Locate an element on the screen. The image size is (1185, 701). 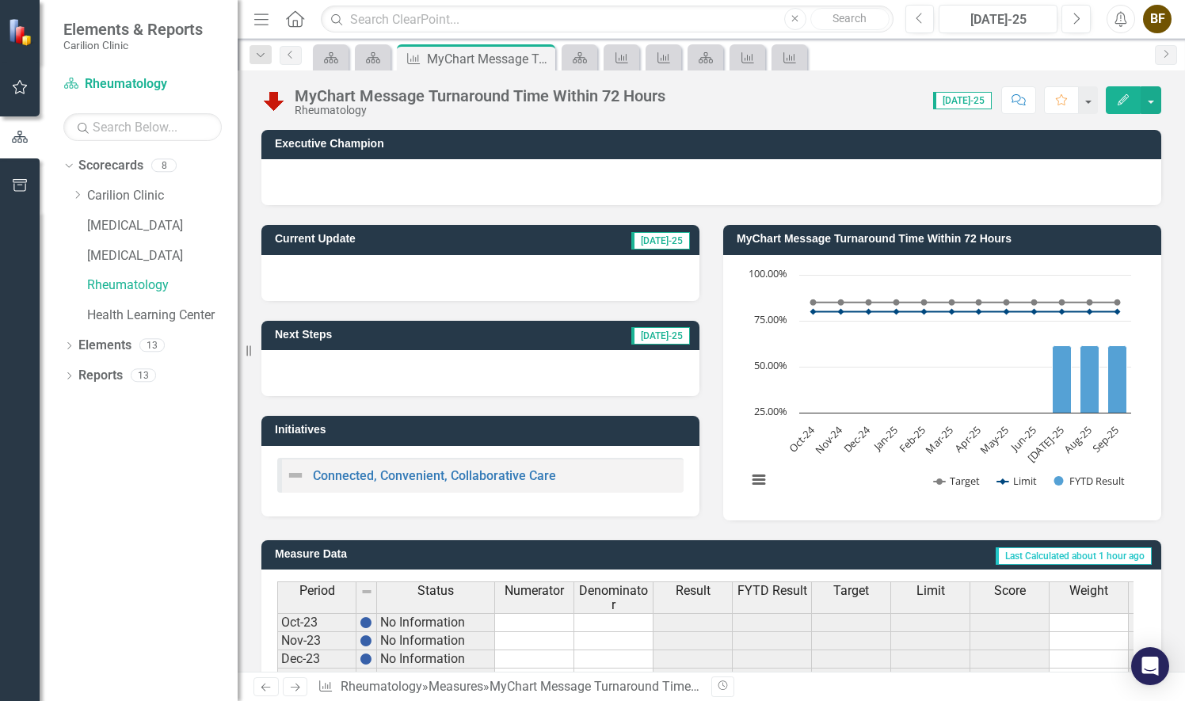
button: Show Limit is located at coordinates (1017, 481).